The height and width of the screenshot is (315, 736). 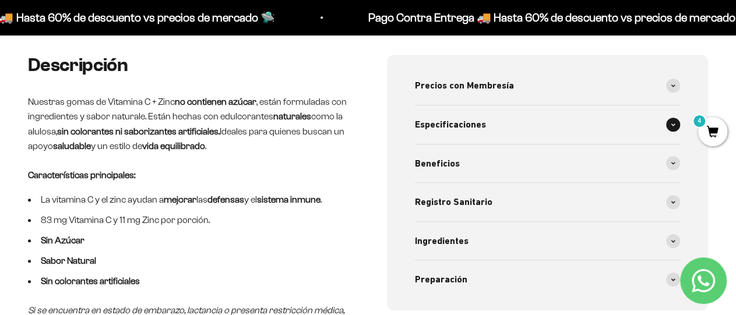 I want to click on span: Ingredientes, so click(x=442, y=241).